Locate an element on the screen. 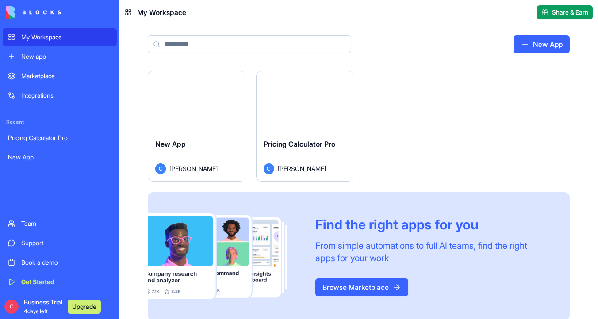  span: Recent is located at coordinates (60, 122).